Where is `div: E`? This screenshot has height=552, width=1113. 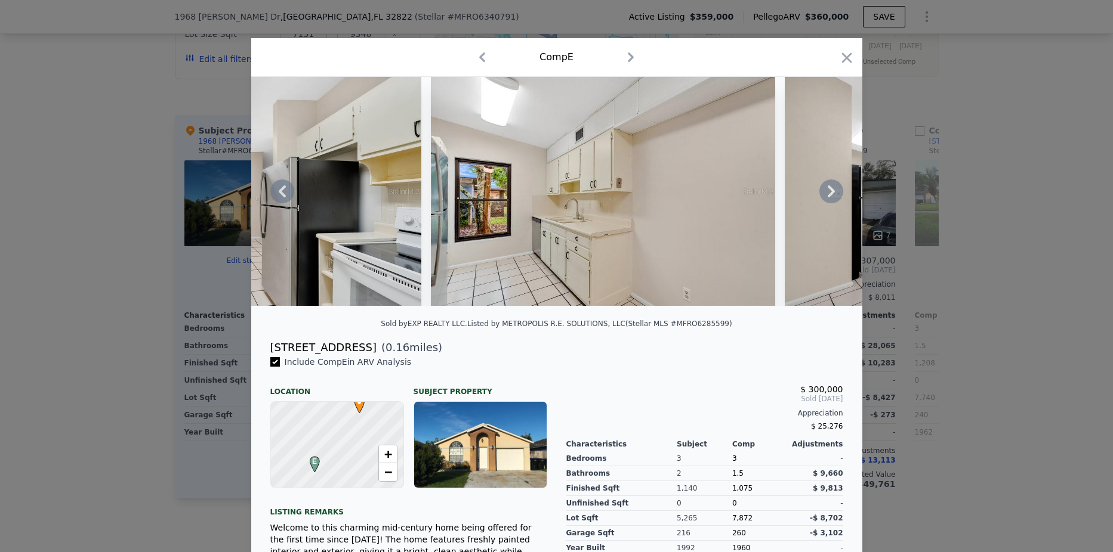 div: E is located at coordinates (310, 460).